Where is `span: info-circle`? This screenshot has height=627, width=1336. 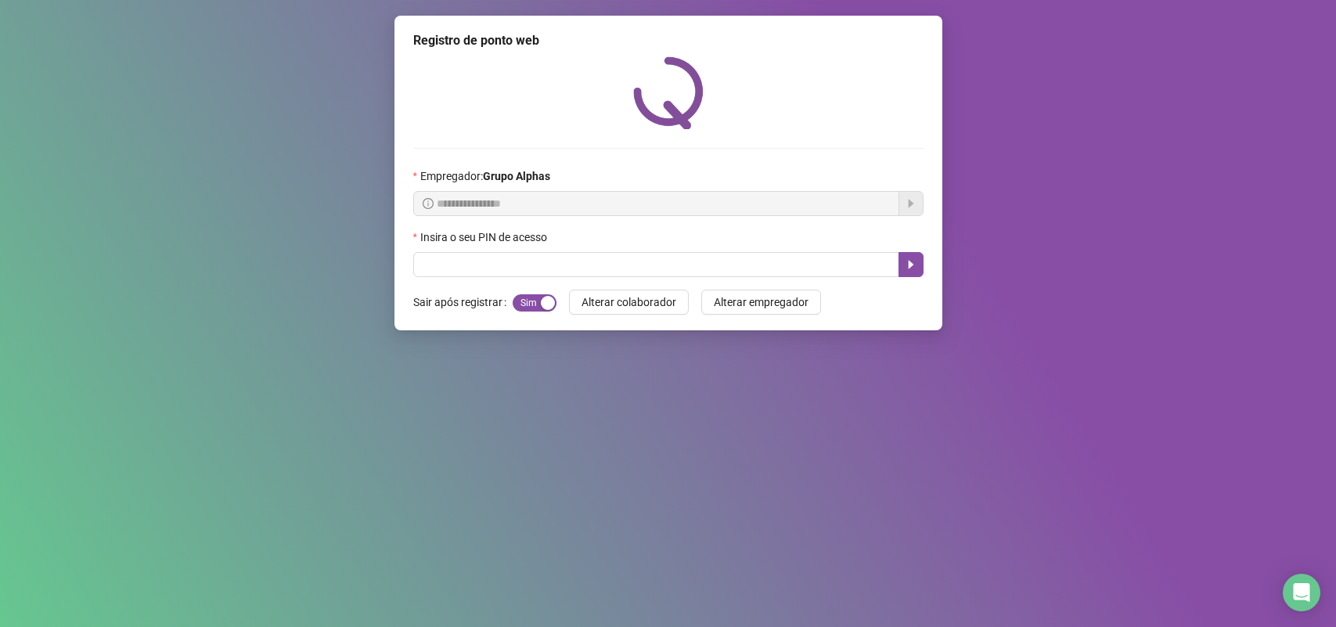
span: info-circle is located at coordinates (428, 203).